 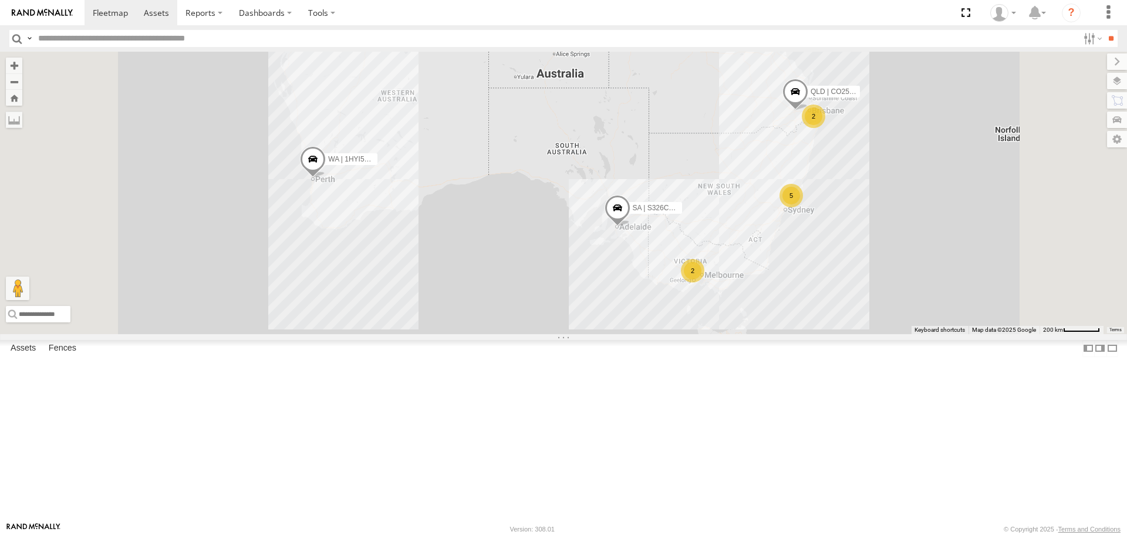 I want to click on div: Version: 308.01, so click(x=532, y=529).